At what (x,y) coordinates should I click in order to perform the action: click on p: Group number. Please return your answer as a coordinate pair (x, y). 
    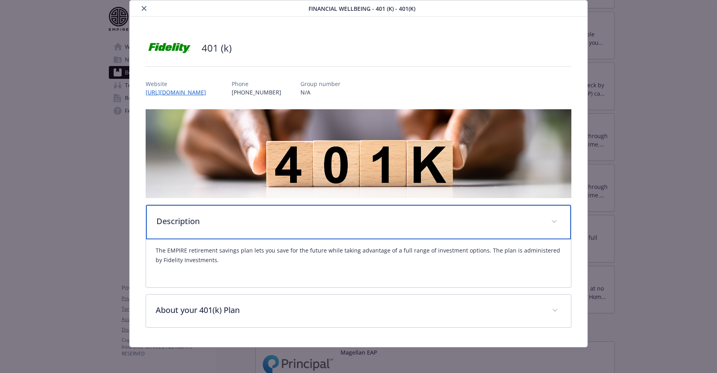
    Looking at the image, I should click on (320, 84).